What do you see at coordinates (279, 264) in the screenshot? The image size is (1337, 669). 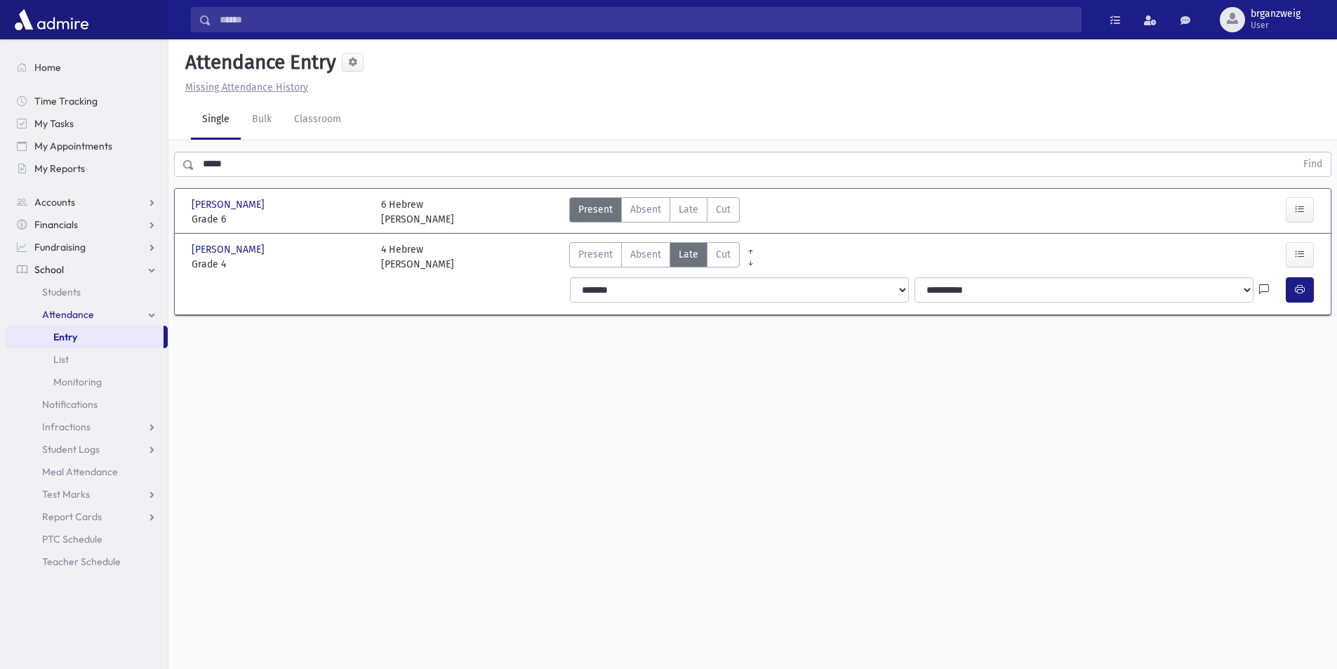 I see `span: Grade 4` at bounding box center [279, 264].